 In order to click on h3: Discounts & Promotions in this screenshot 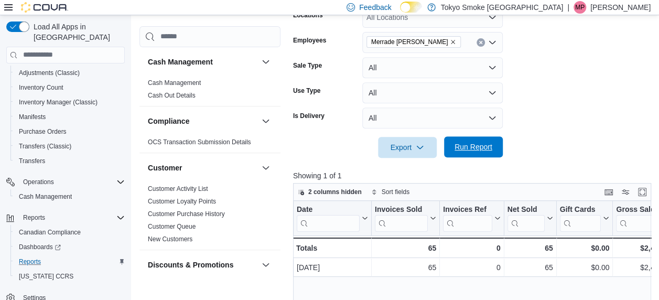, I will do `click(190, 265)`.